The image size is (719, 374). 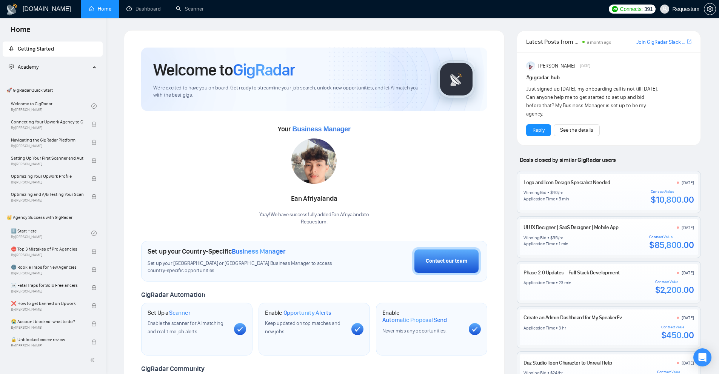 What do you see at coordinates (100, 9) in the screenshot?
I see `a: homeHome` at bounding box center [100, 9].